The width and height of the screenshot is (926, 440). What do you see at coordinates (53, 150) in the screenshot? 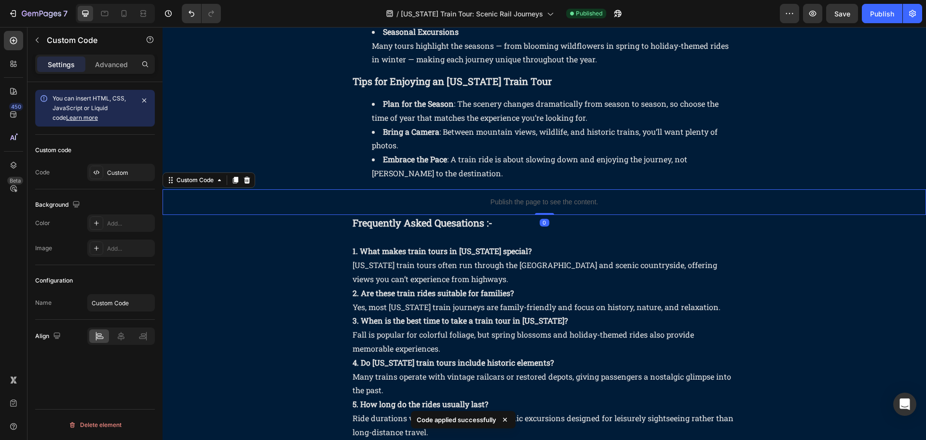
I see `div: Custom code` at bounding box center [53, 150].